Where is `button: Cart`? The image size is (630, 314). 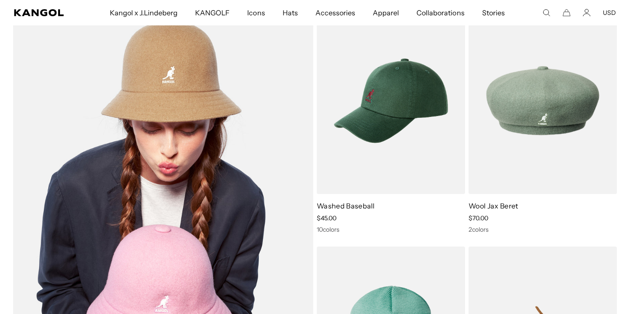 button: Cart is located at coordinates (566, 13).